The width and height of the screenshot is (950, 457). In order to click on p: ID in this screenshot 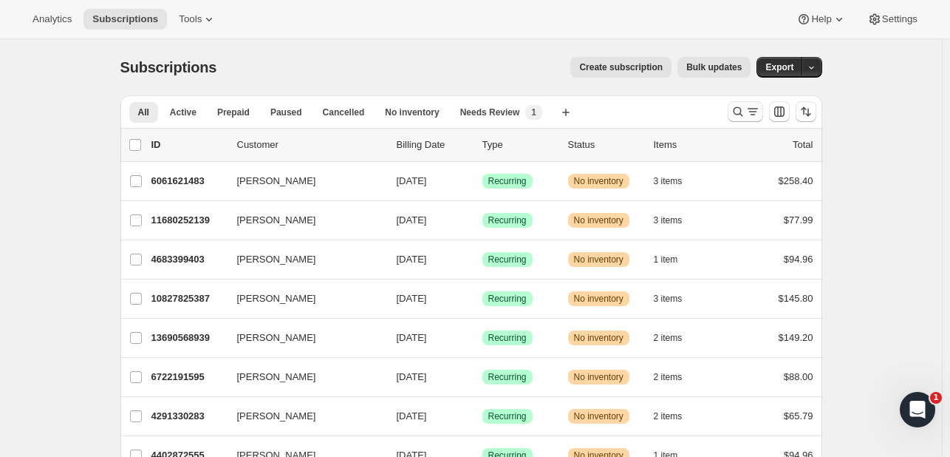, I will do `click(188, 145)`.